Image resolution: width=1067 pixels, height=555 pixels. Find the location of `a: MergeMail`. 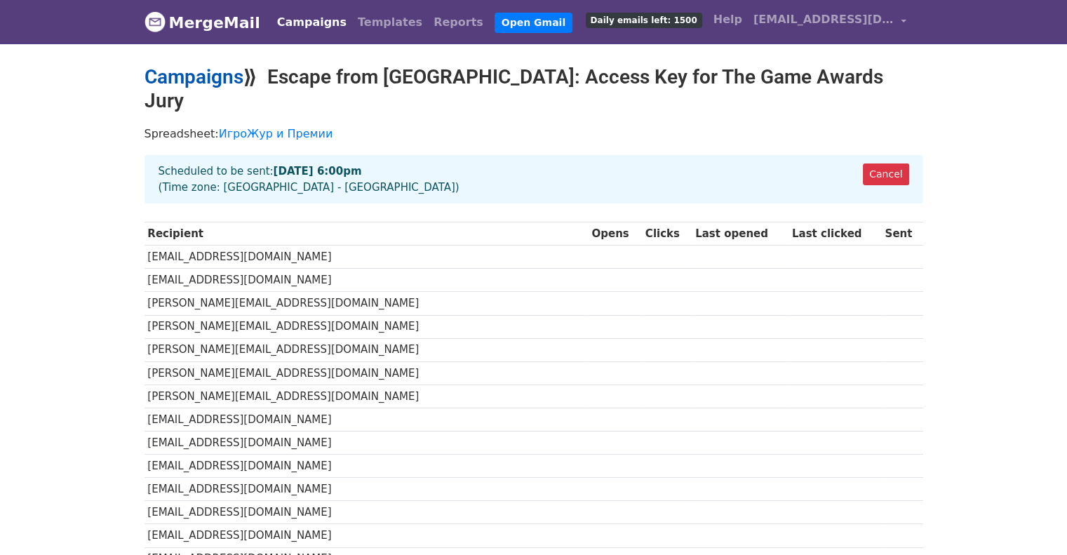

a: MergeMail is located at coordinates (202, 22).